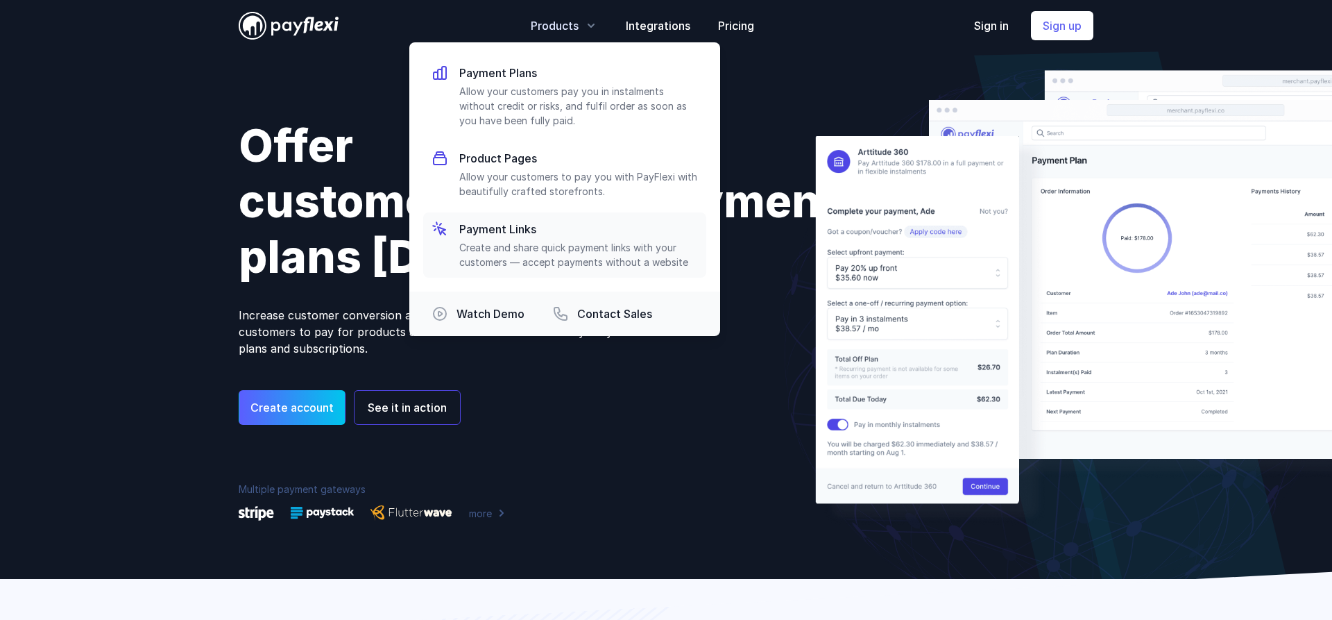 This screenshot has height=620, width=1332. Describe the element at coordinates (992, 26) in the screenshot. I see `a: Sign in` at that location.